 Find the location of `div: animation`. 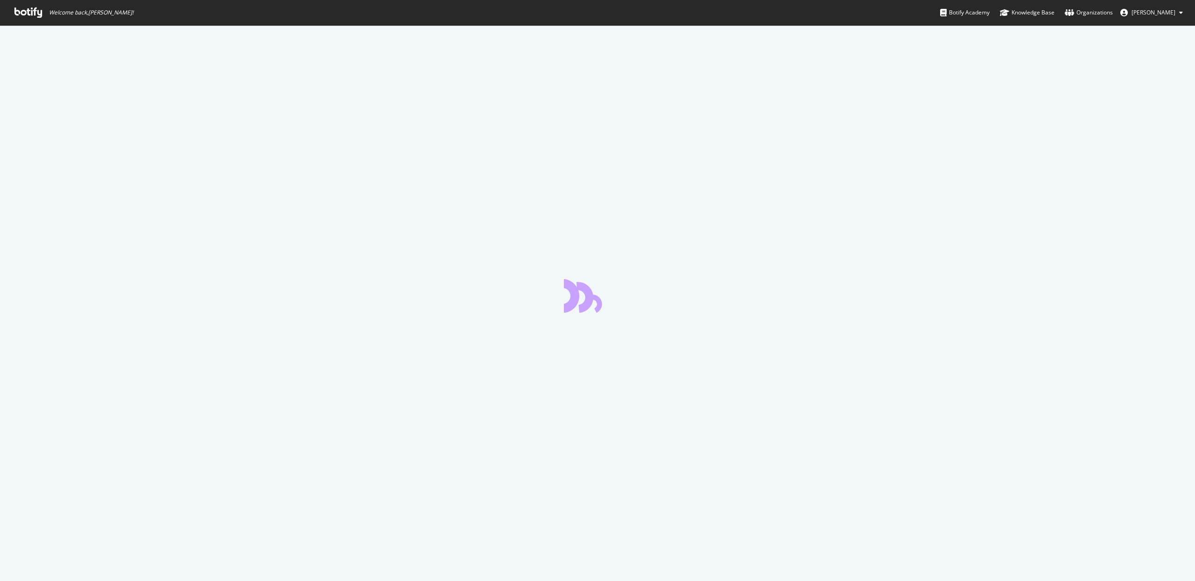

div: animation is located at coordinates (598, 296).